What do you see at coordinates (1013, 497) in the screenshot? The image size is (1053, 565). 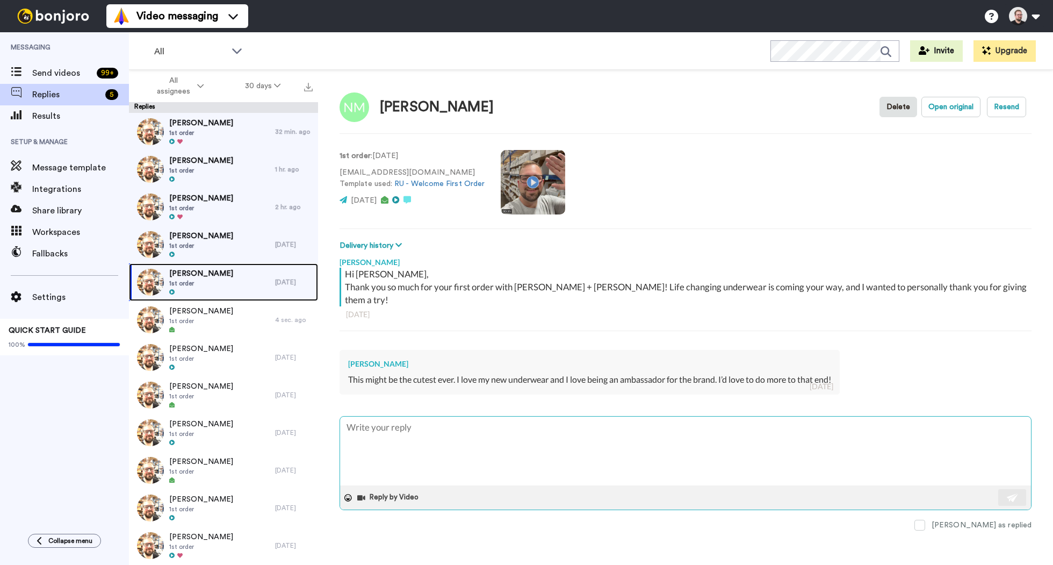 I see `img: send-white.svg` at bounding box center [1013, 497].